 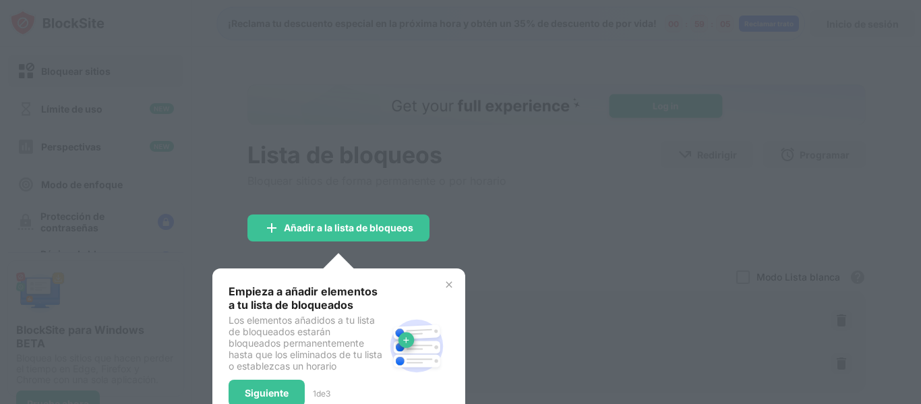 What do you see at coordinates (266, 392) in the screenshot?
I see `font: Siguiente` at bounding box center [266, 392].